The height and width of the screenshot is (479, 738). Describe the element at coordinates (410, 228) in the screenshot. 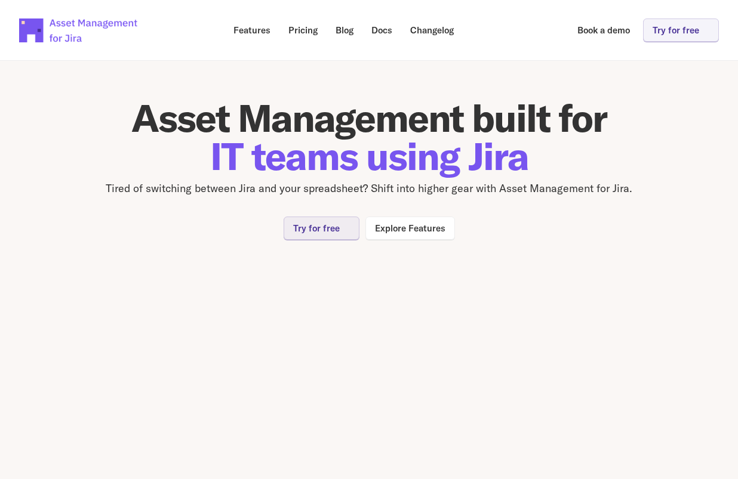

I see `p: Explore Features` at that location.